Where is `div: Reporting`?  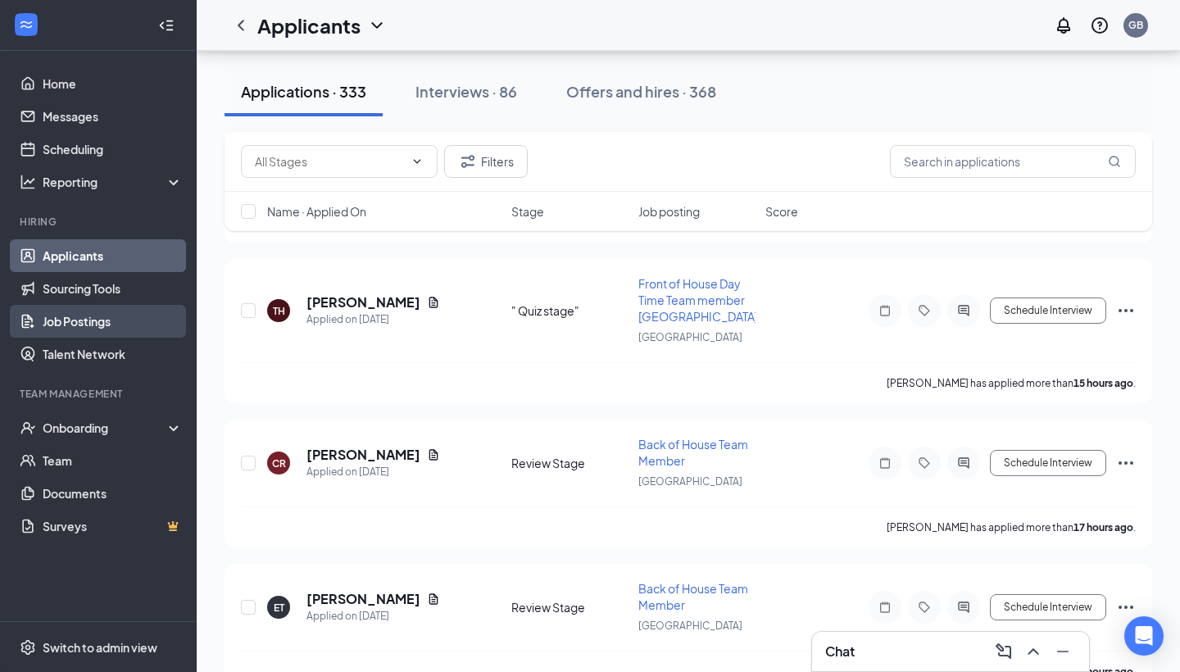
div: Reporting is located at coordinates (113, 182).